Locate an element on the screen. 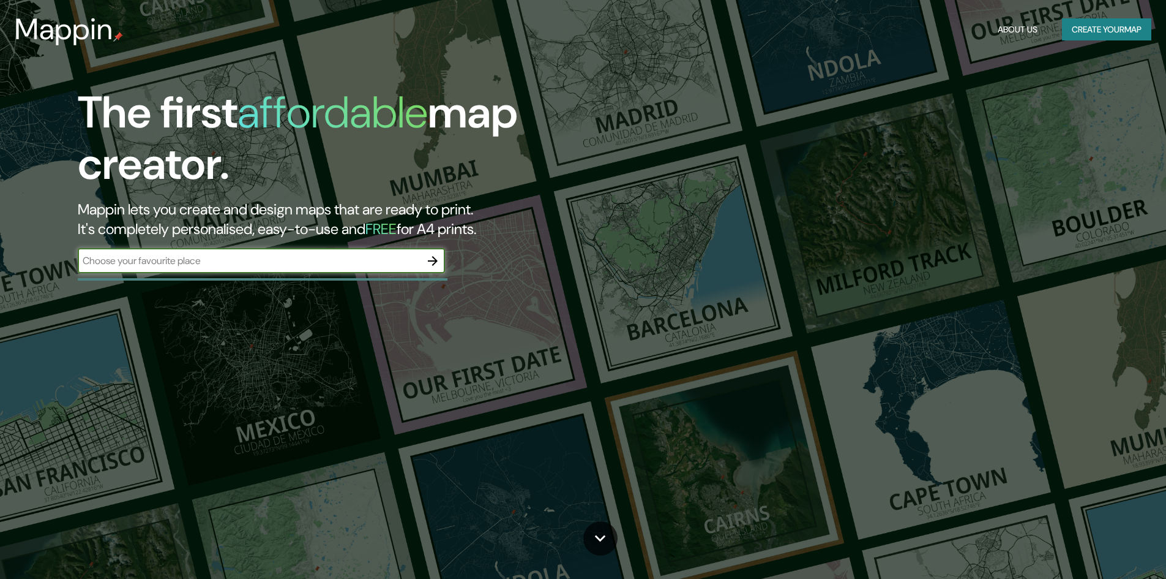  button: Create yourmap is located at coordinates (1107, 29).